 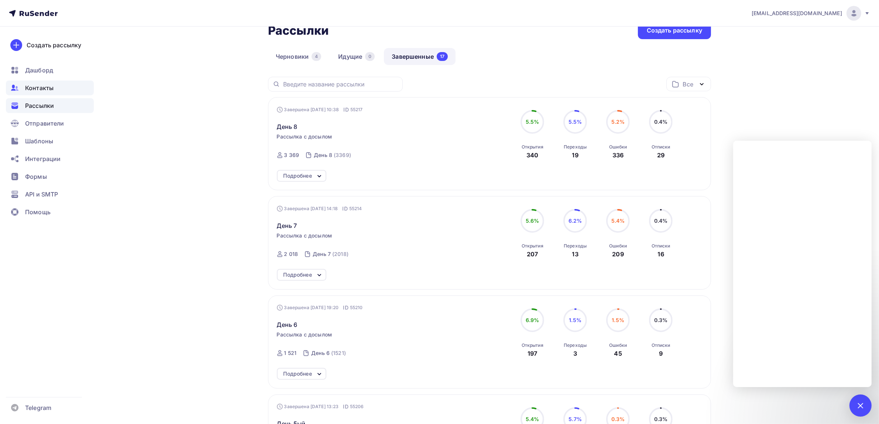 I want to click on div: 209, so click(x=618, y=254).